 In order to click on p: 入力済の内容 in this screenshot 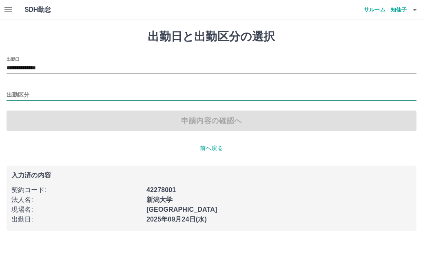, I will do `click(211, 176)`.